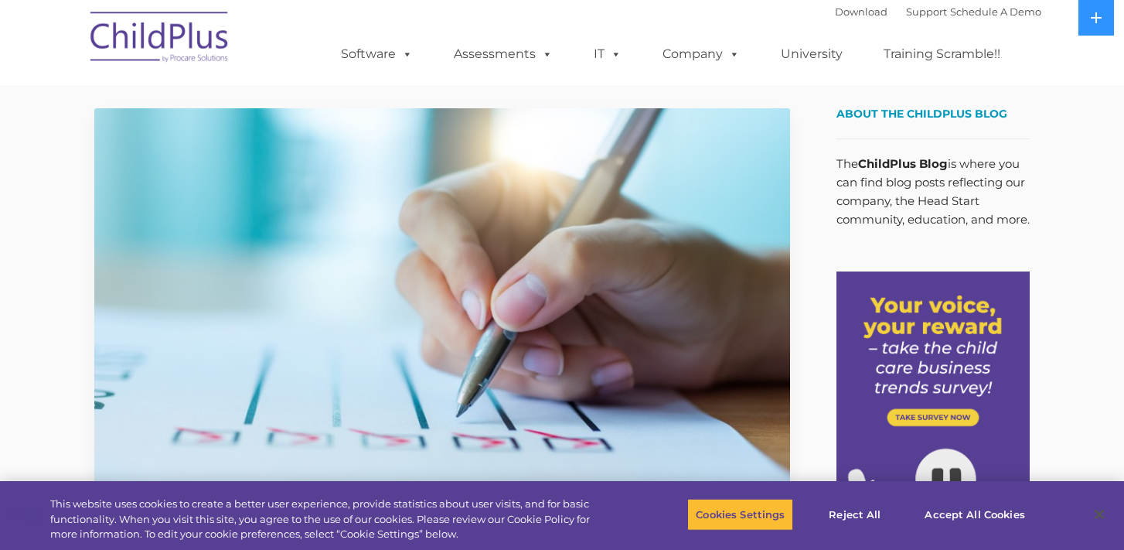  Describe the element at coordinates (921, 114) in the screenshot. I see `span: About the ChildPlus Blog` at that location.